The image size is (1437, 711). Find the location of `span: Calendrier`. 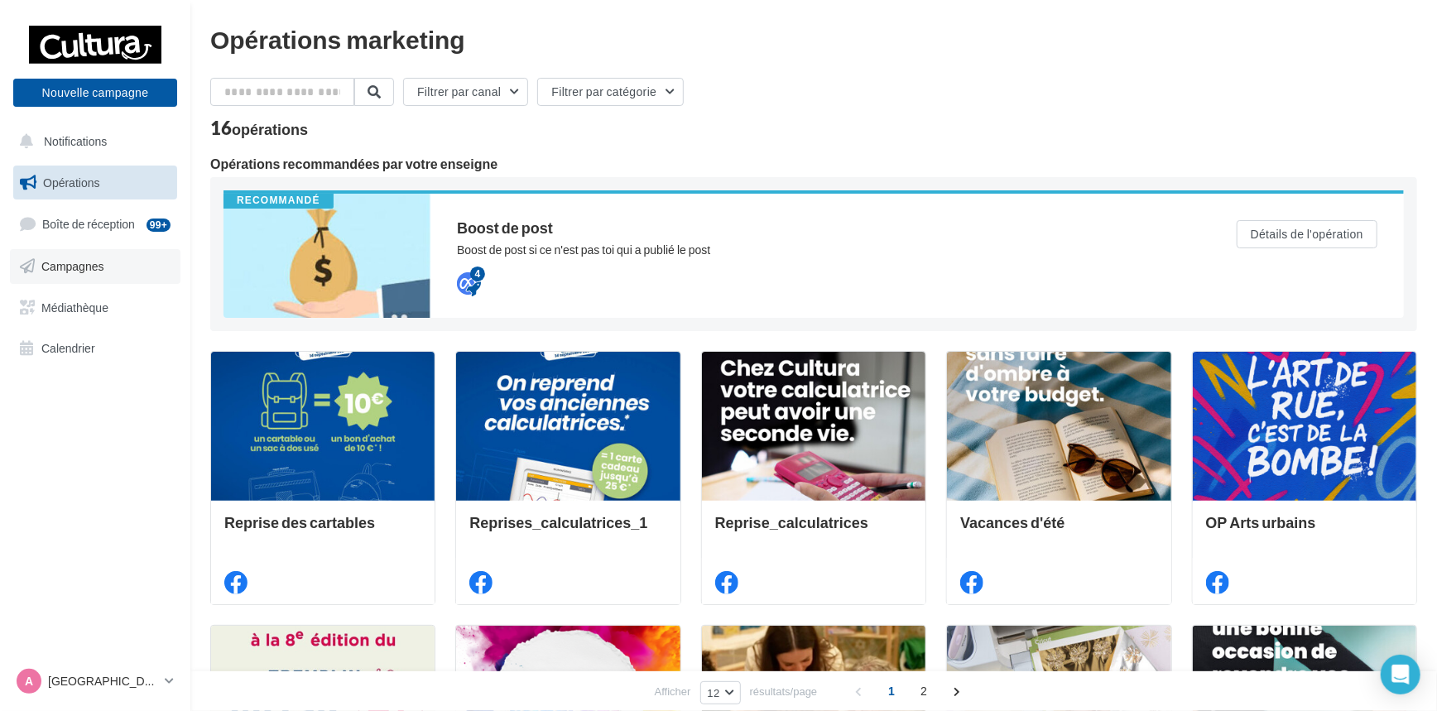

span: Calendrier is located at coordinates (68, 348).